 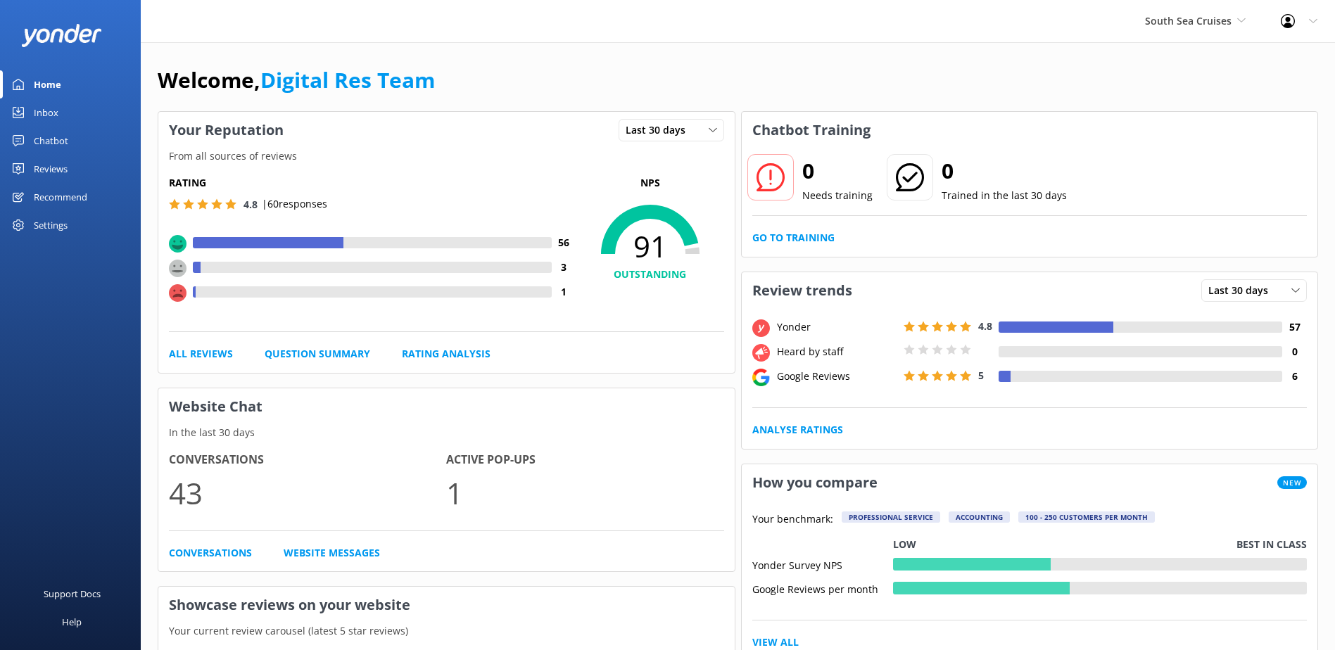 I want to click on div: Professional Service, so click(x=891, y=517).